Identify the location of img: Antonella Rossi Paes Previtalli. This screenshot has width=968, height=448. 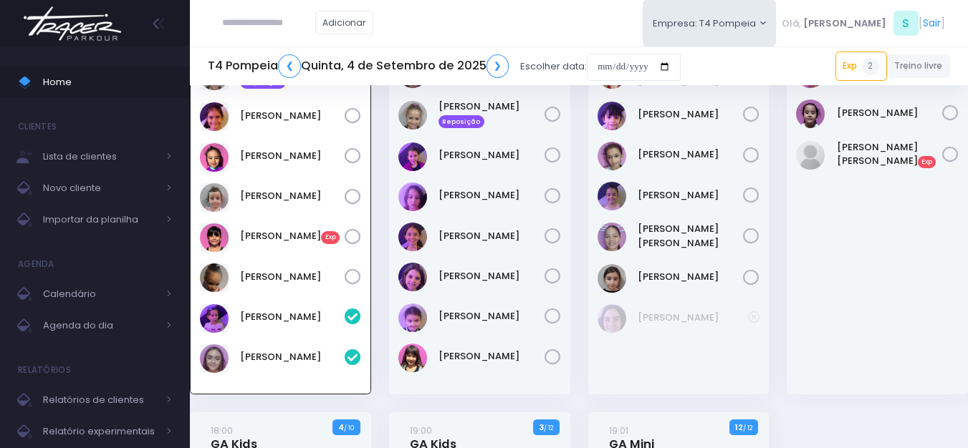
(612, 319).